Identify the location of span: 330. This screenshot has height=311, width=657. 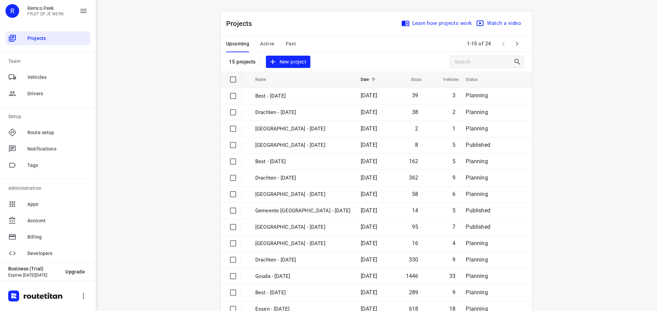
(413, 260).